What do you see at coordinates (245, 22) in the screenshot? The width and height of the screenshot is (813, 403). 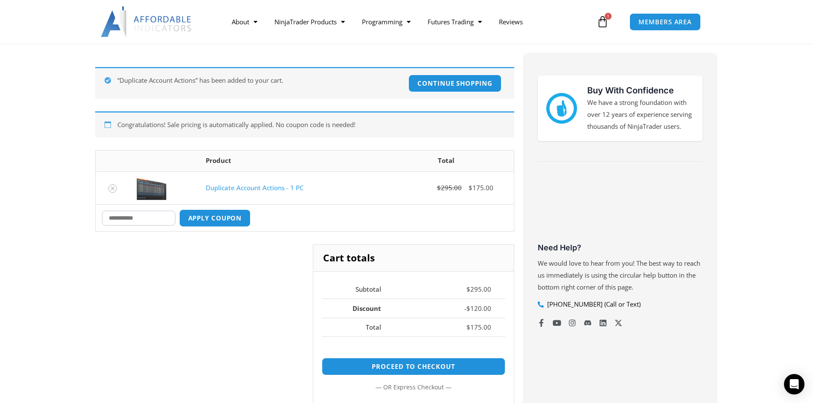 I see `a: About` at bounding box center [245, 22].